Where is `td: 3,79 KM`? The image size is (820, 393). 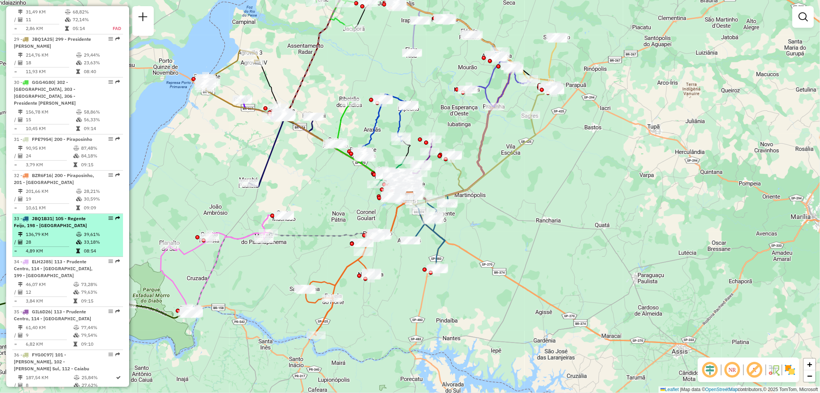
td: 3,79 KM is located at coordinates (49, 165).